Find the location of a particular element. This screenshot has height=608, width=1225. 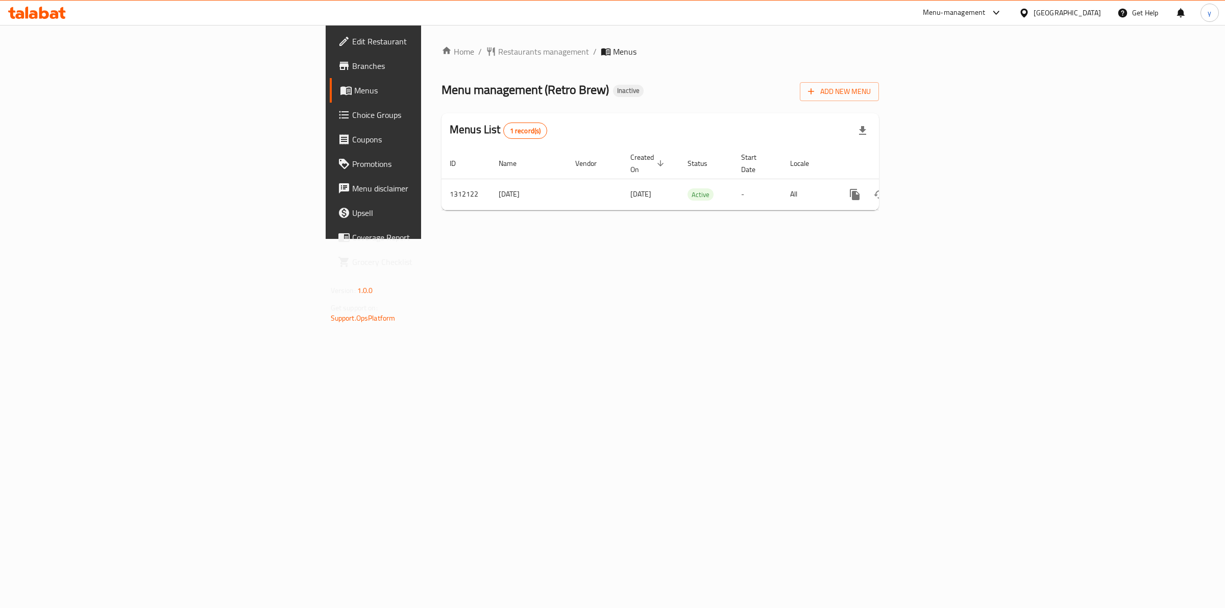

button: Change Status is located at coordinates (879, 194).